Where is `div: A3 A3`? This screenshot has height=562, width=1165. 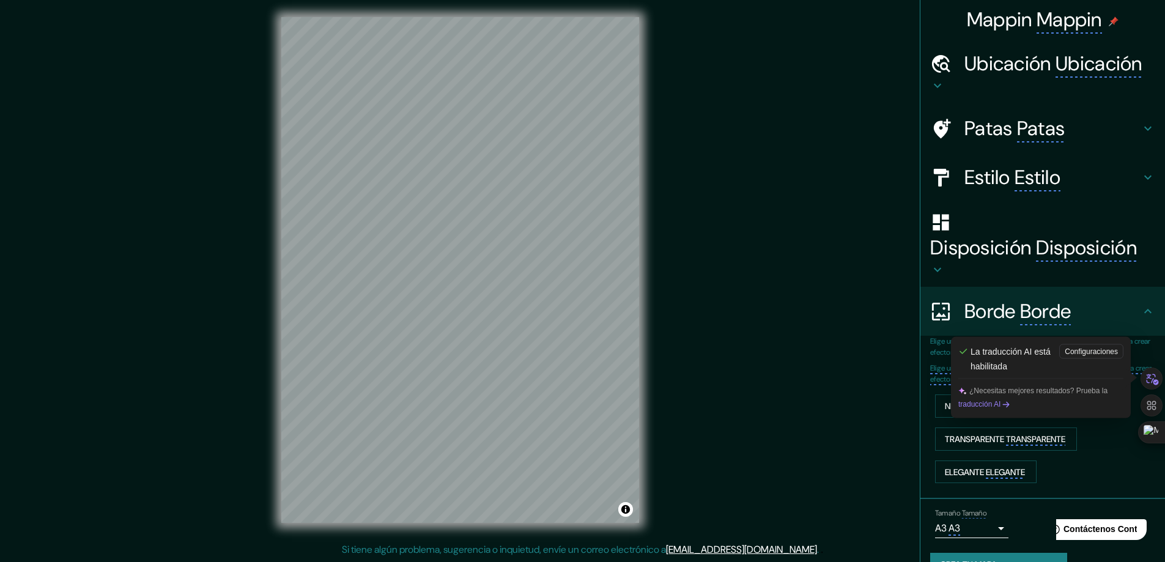 div: A3 A3 is located at coordinates (972, 529).